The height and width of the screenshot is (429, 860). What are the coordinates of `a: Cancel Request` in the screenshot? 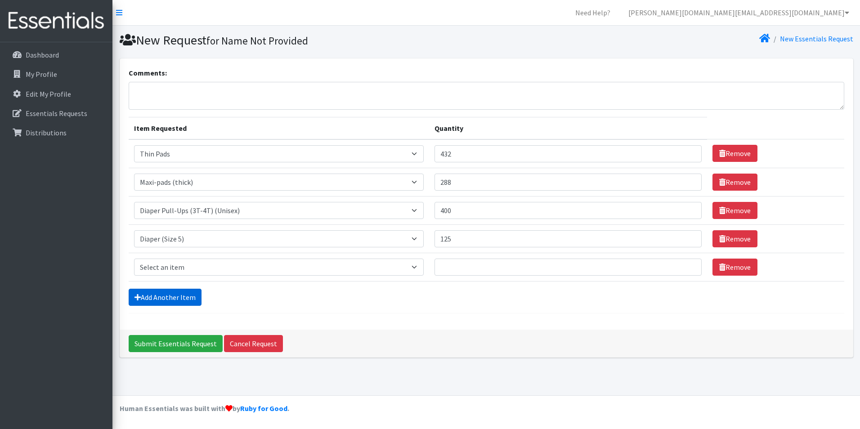 It's located at (253, 344).